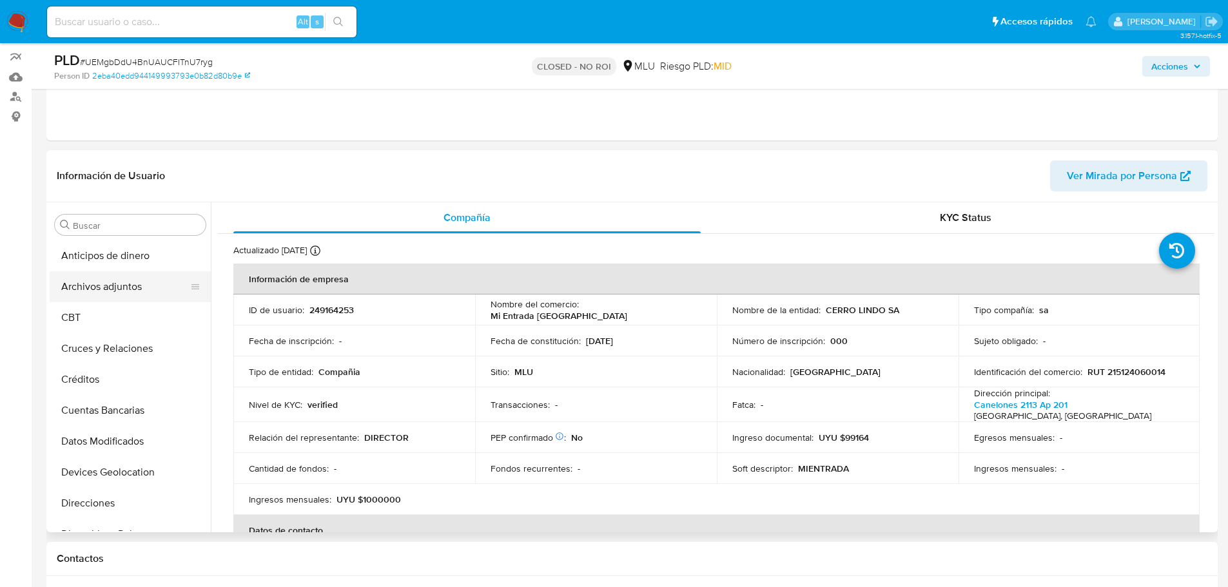 This screenshot has height=587, width=1228. What do you see at coordinates (716, 279) in the screenshot?
I see `th: Información de empresa` at bounding box center [716, 279].